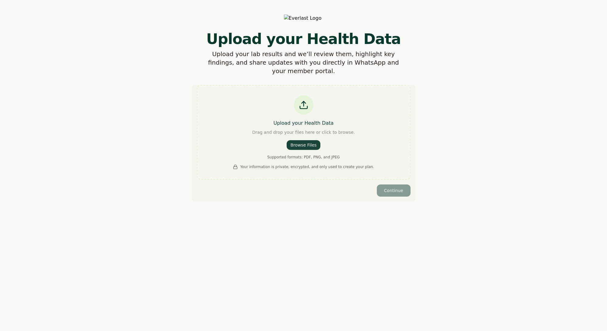  Describe the element at coordinates (303, 145) in the screenshot. I see `button: Browse Files` at that location.